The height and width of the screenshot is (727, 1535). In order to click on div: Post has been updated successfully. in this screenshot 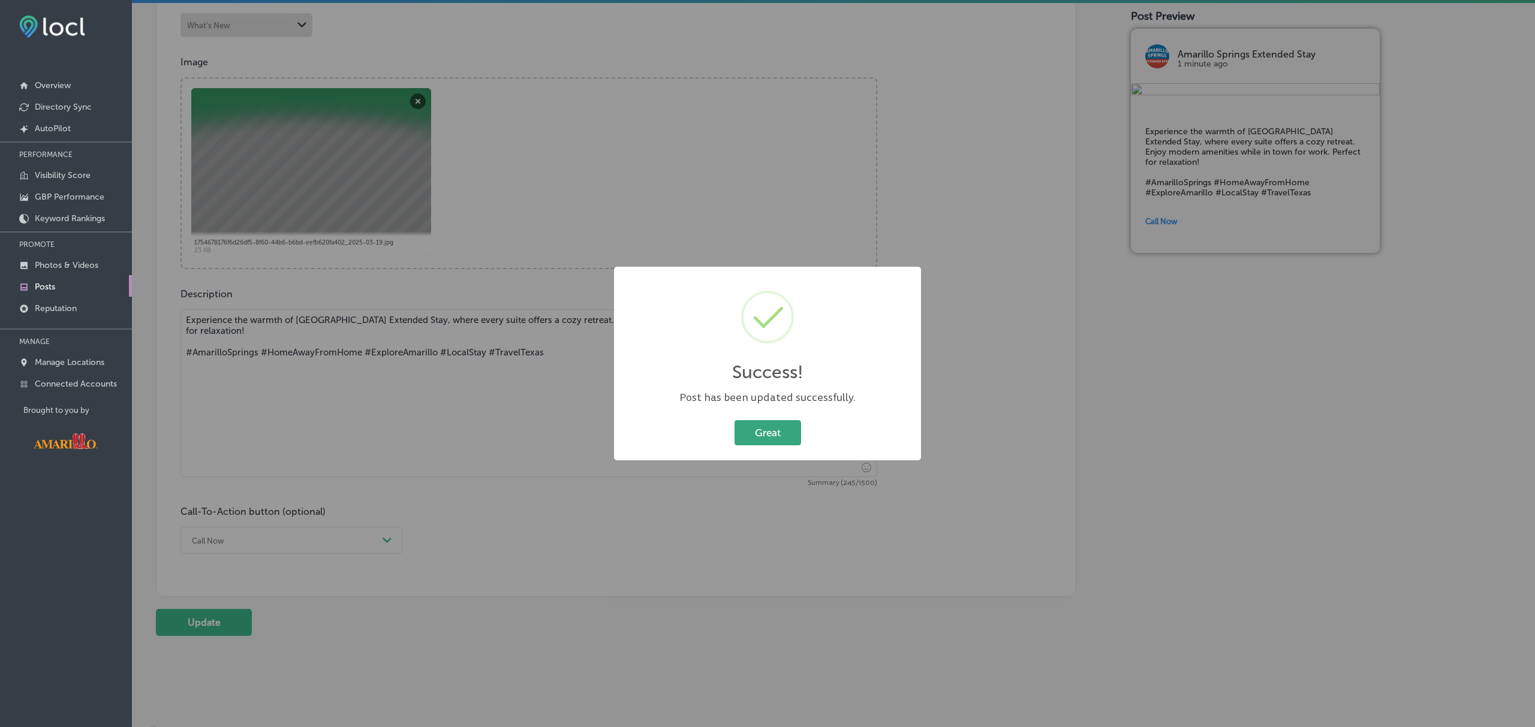, I will do `click(767, 397)`.